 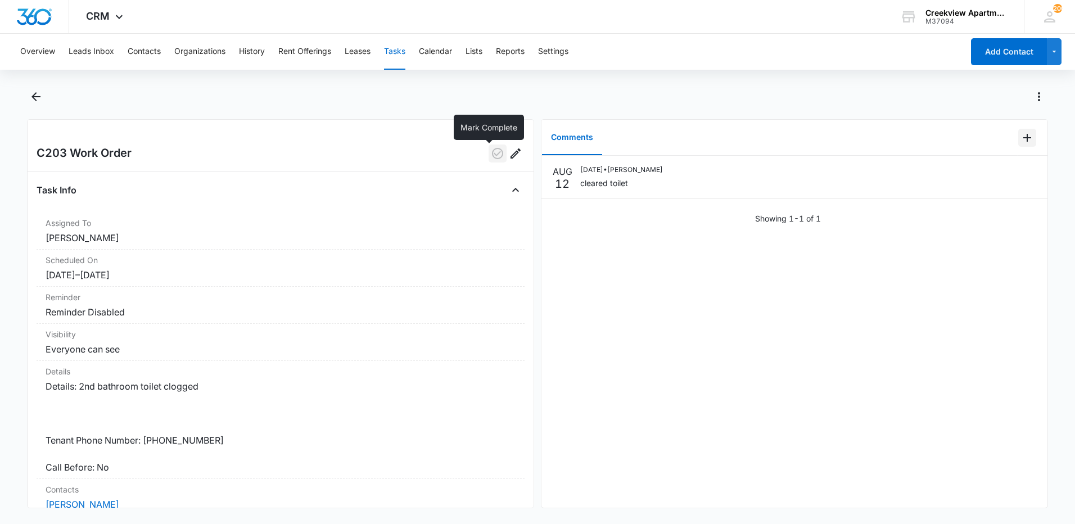 I want to click on h4: Task Info, so click(x=56, y=190).